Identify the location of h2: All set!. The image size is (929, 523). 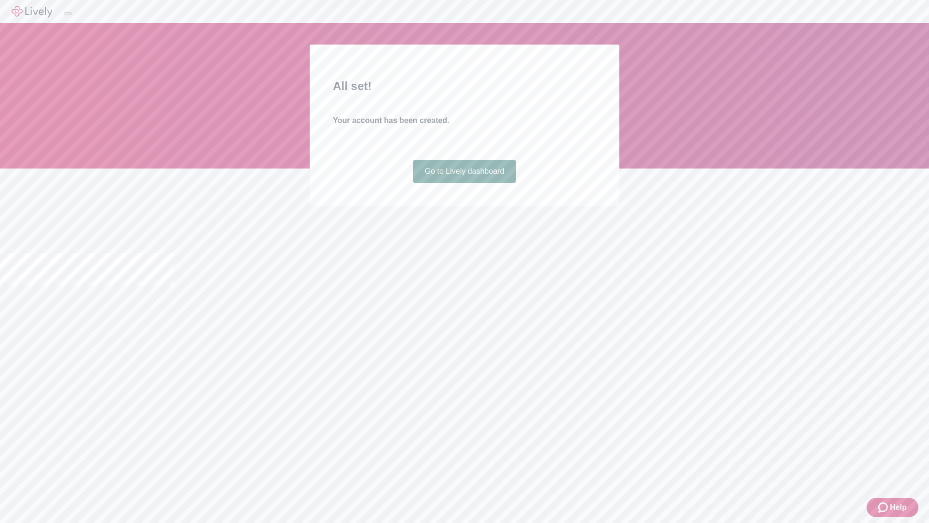
(465, 86).